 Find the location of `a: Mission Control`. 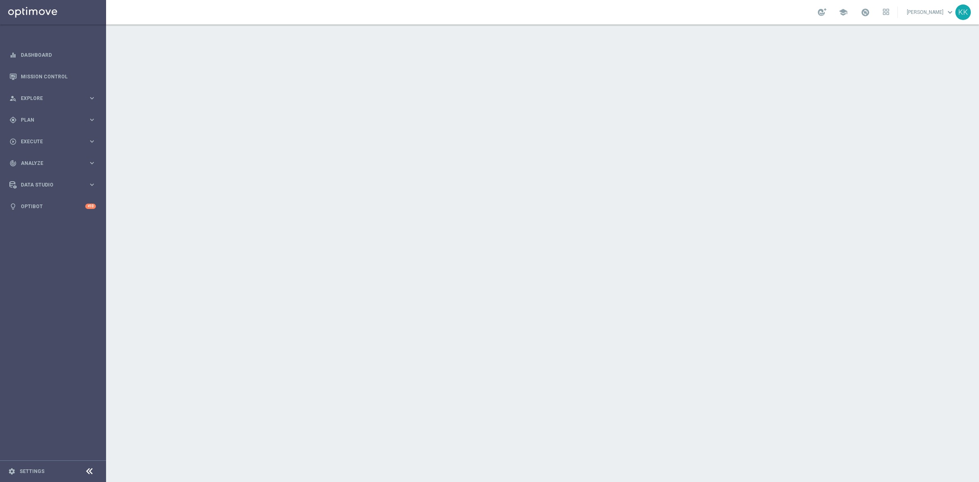

a: Mission Control is located at coordinates (58, 76).